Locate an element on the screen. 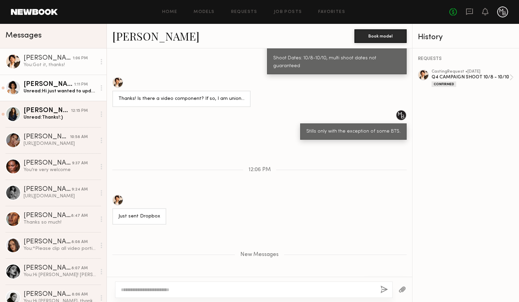 The image size is (519, 302). div: 1:06 PM is located at coordinates (80, 58).